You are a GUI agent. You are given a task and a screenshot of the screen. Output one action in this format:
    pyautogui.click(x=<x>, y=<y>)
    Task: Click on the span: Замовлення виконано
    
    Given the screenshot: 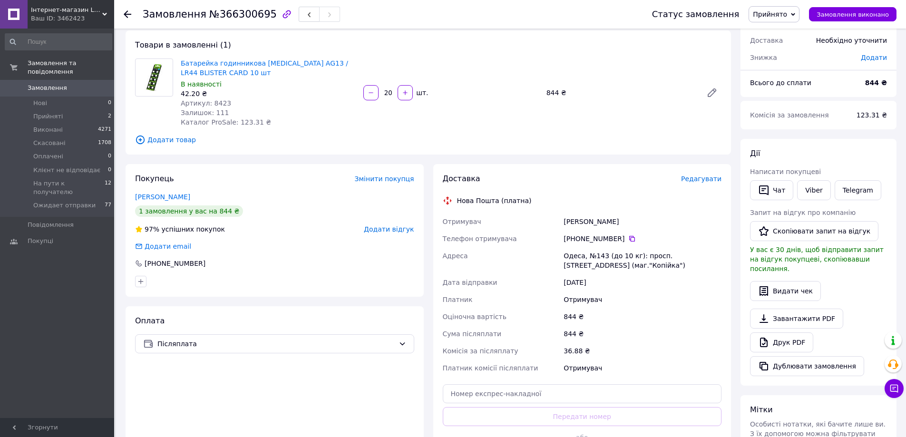 What is the action you would take?
    pyautogui.click(x=852, y=14)
    